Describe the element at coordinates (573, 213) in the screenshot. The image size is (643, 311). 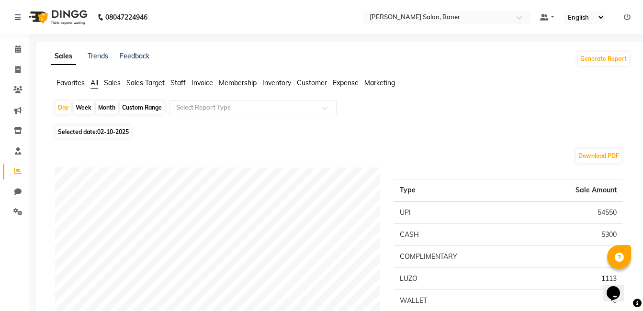
I see `td: 54550` at that location.